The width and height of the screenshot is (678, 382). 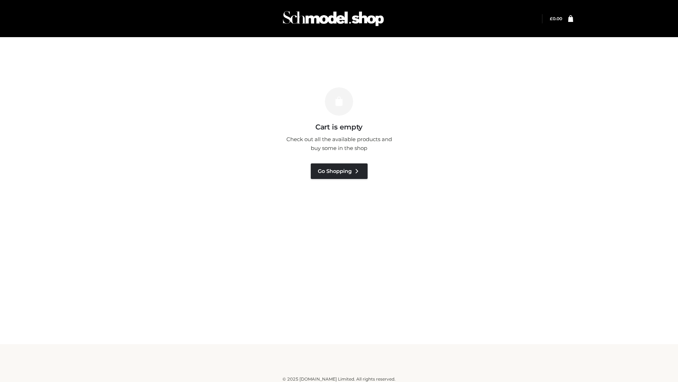 I want to click on a: £0.00, so click(x=556, y=18).